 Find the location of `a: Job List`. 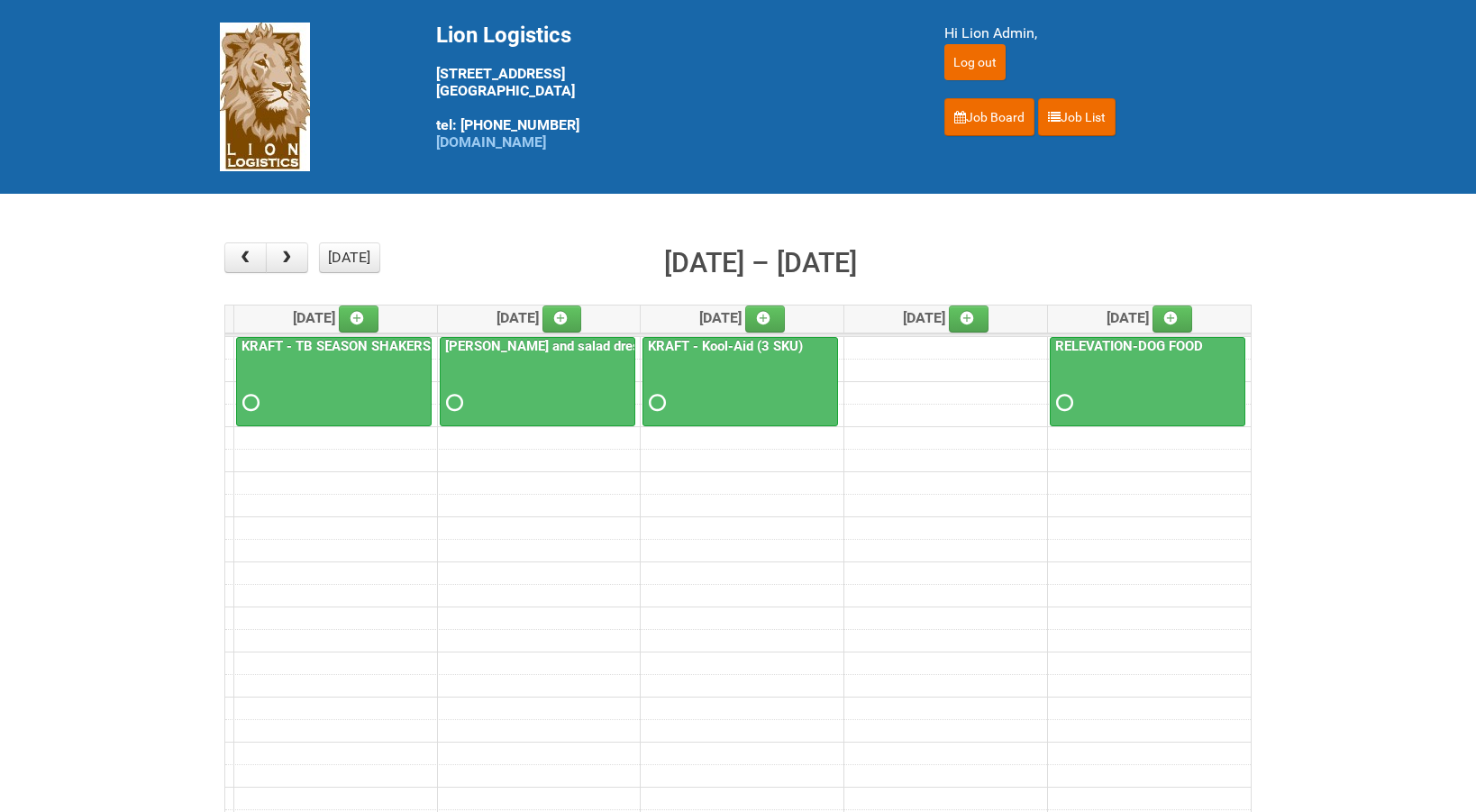

a: Job List is located at coordinates (1077, 117).